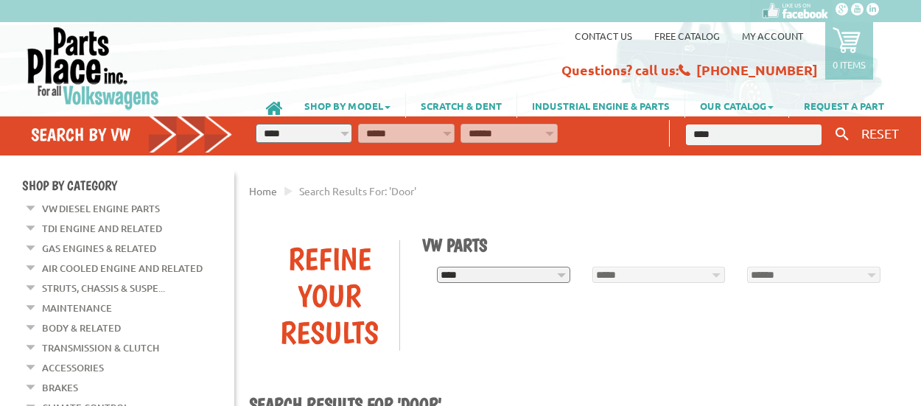  What do you see at coordinates (263, 191) in the screenshot?
I see `a: Home` at bounding box center [263, 191].